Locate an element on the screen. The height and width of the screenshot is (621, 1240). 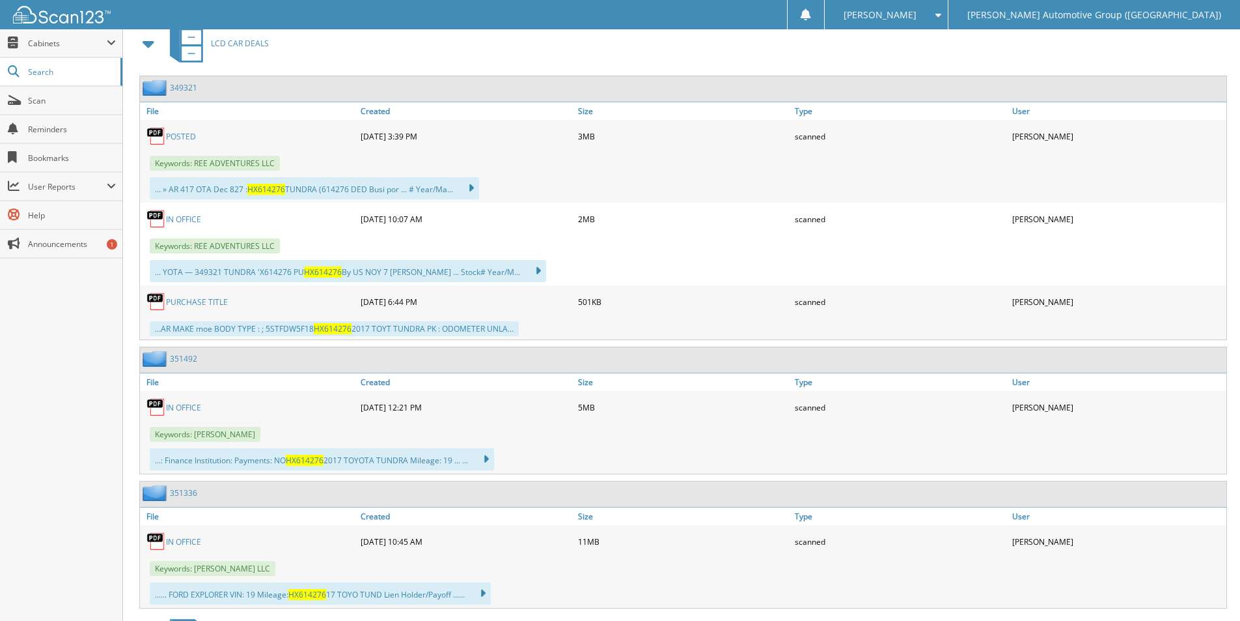
span: User Reports is located at coordinates (67, 186).